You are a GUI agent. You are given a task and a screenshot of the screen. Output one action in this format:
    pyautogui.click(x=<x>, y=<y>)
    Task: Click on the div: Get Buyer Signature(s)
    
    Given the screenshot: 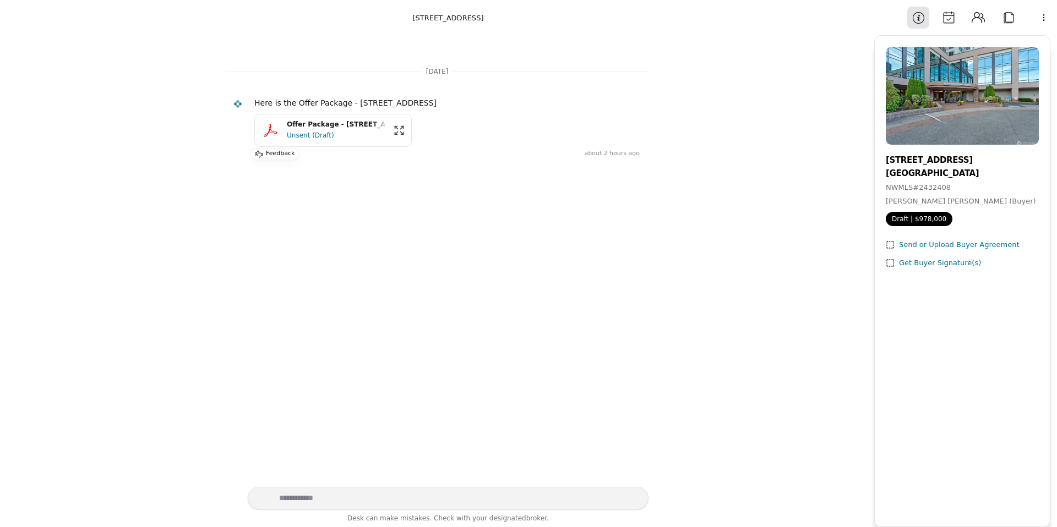 What is the action you would take?
    pyautogui.click(x=939, y=263)
    